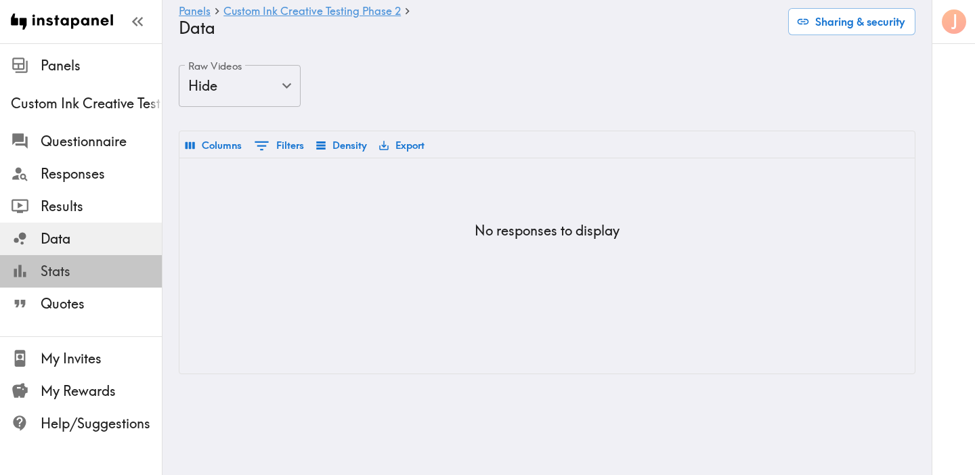 Image resolution: width=975 pixels, height=475 pixels. Describe the element at coordinates (851, 22) in the screenshot. I see `button: Sharing & security` at that location.